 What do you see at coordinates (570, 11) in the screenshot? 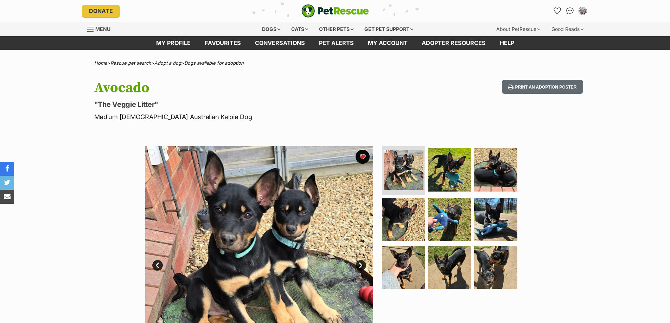
I see `img: chat-41dd97257d64d25036548639549fe6c8038ab92f7586957e7f3b1b290dea8141.svg` at bounding box center [570, 11].